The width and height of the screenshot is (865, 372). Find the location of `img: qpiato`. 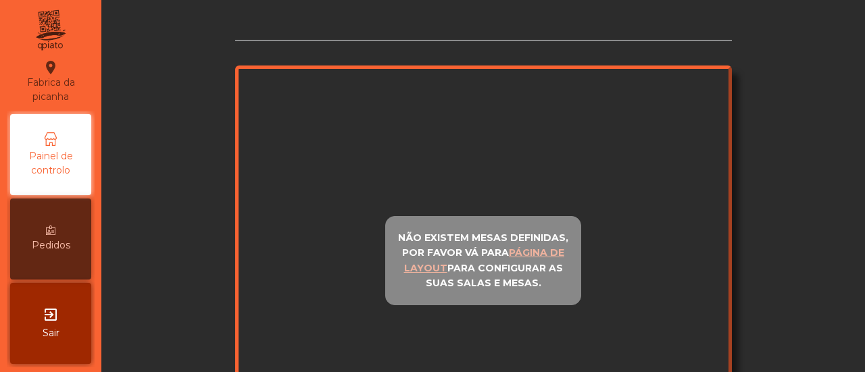

img: qpiato is located at coordinates (50, 30).